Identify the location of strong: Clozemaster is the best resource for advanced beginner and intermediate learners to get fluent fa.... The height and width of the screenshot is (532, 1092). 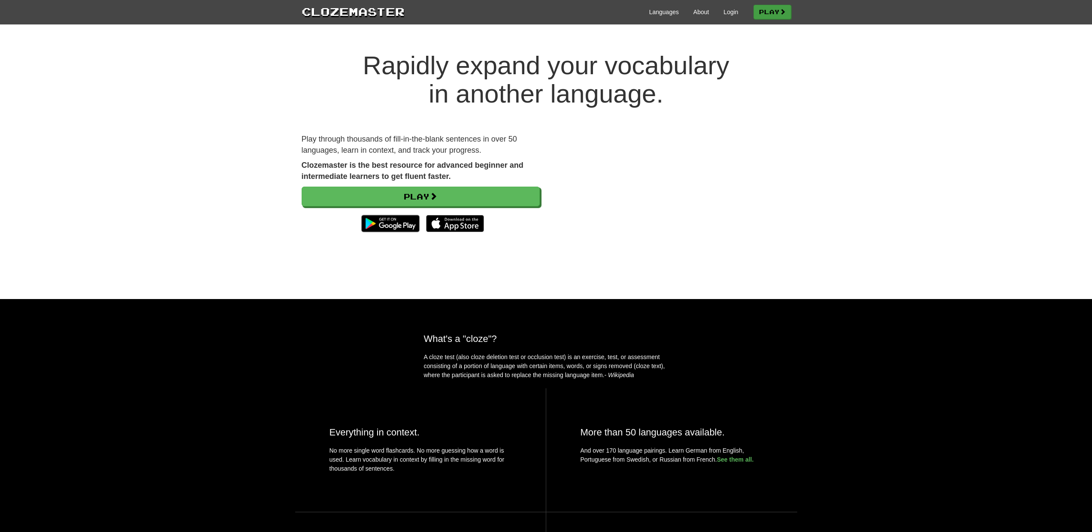
(412, 171).